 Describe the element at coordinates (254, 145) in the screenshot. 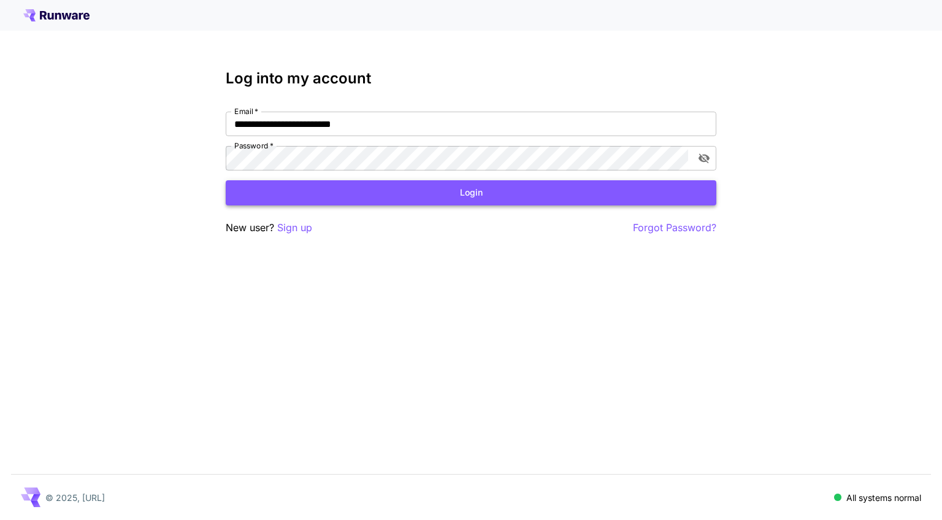

I see `label: Password` at that location.